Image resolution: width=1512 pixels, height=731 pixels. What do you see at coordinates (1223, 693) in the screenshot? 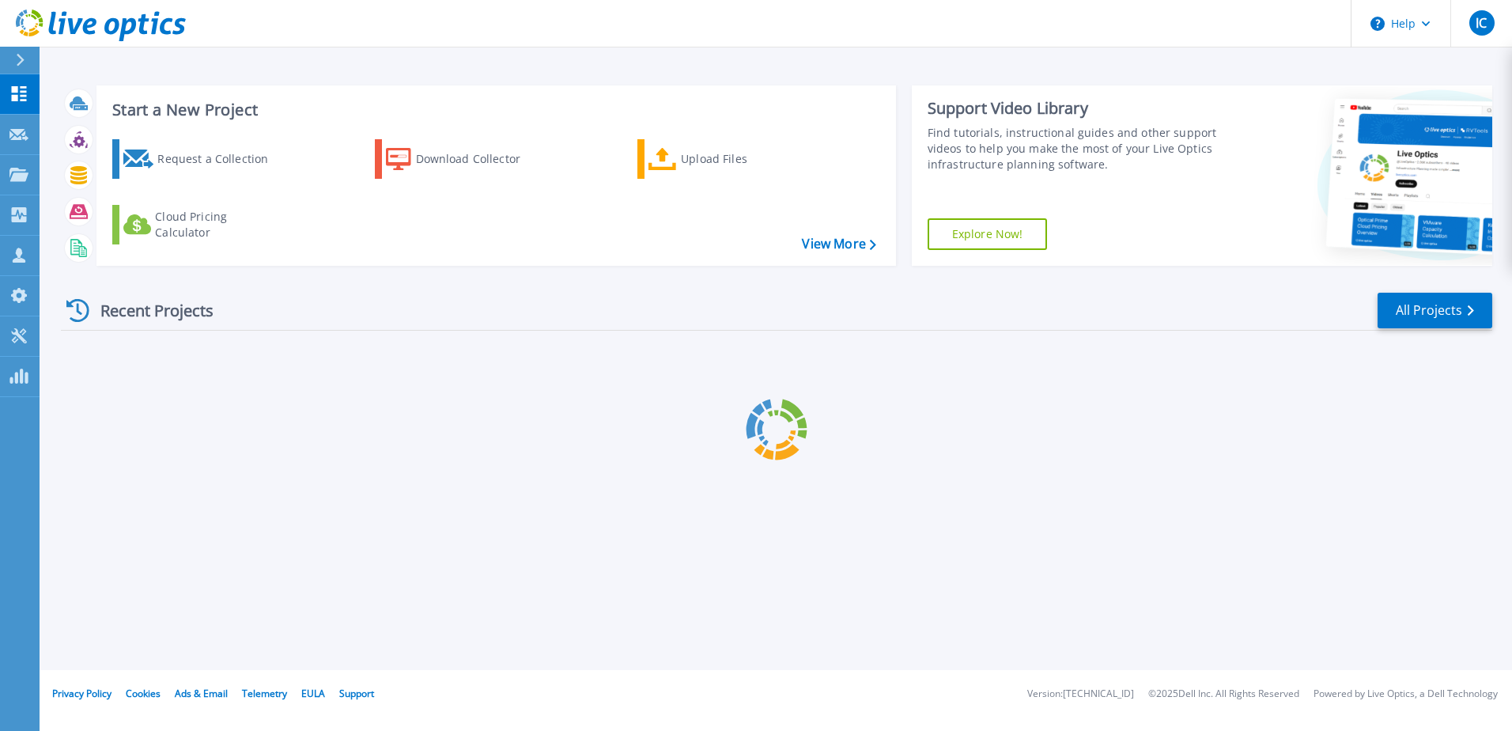
I see `li: © 2025 Dell Inc. All Rights Reserved` at bounding box center [1223, 693].